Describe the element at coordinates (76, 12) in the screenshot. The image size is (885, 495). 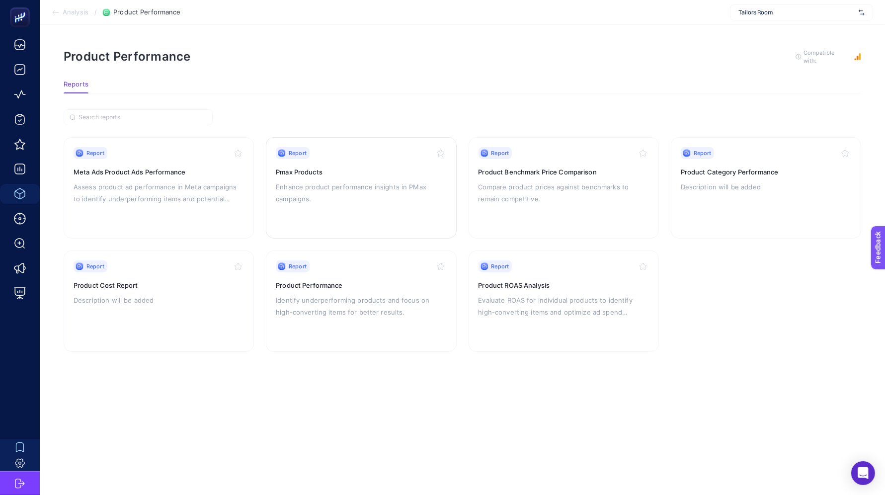
I see `span: Analysis` at that location.